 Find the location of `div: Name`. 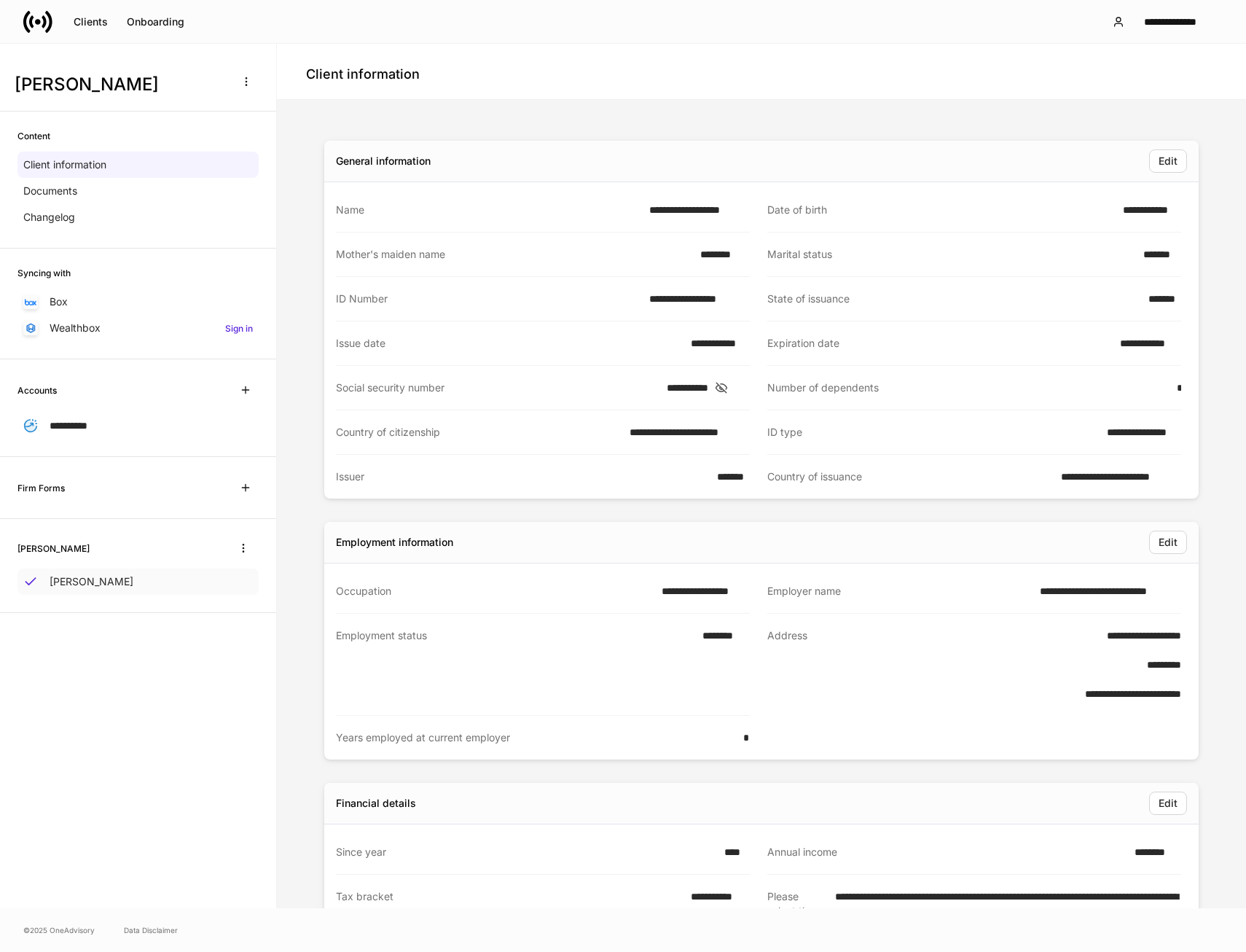

div: Name is located at coordinates (489, 210).